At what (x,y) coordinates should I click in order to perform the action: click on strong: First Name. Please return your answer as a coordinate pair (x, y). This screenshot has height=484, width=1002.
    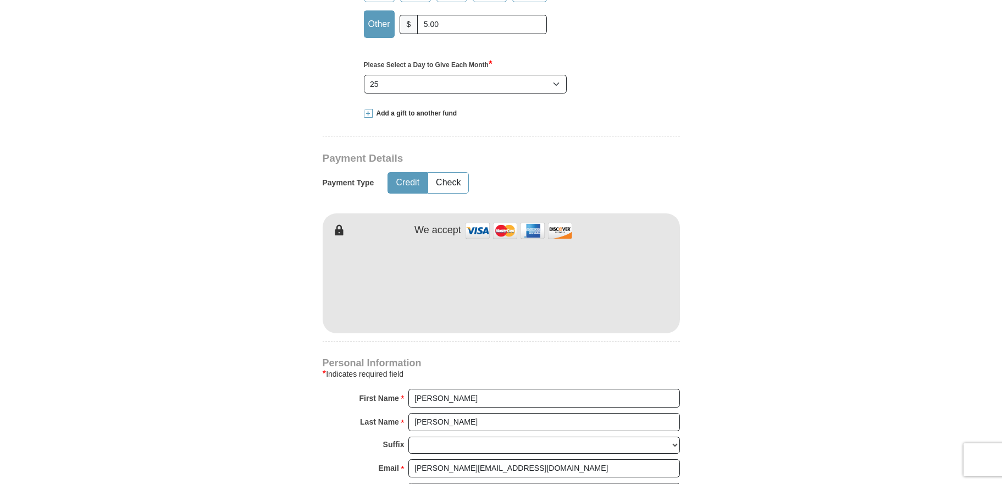
    Looking at the image, I should click on (379, 398).